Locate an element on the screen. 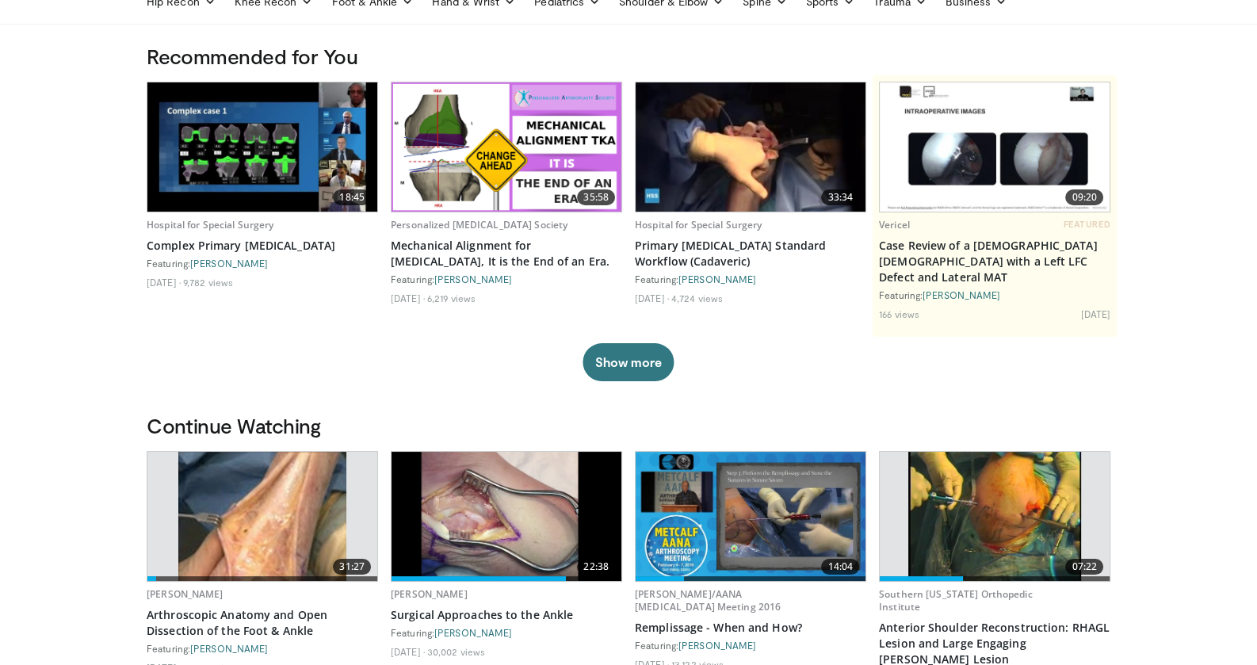 The image size is (1257, 665). img: 7de77933-103b-4dce-a29e-51e92965dfc4.620x360_q85_upscale.jpg is located at coordinates (995, 147).